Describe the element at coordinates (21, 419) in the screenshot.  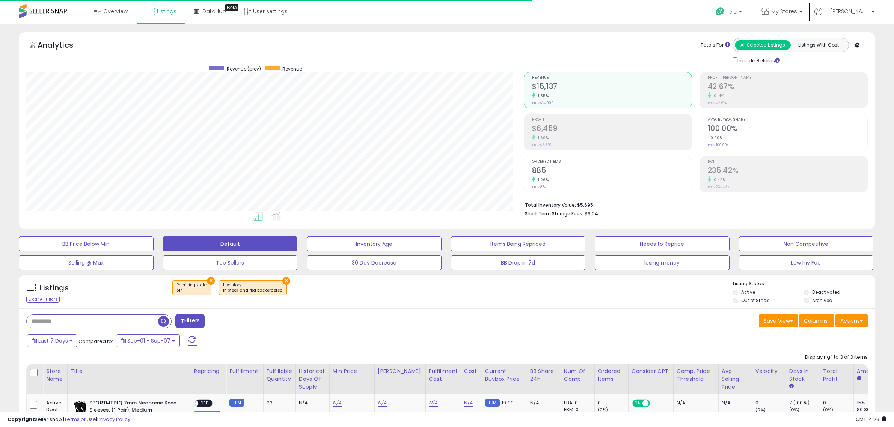
I see `strong: Copyright` at that location.